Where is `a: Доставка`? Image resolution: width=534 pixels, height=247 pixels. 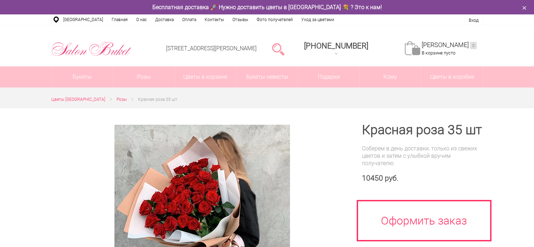
a: Доставка is located at coordinates (164, 20).